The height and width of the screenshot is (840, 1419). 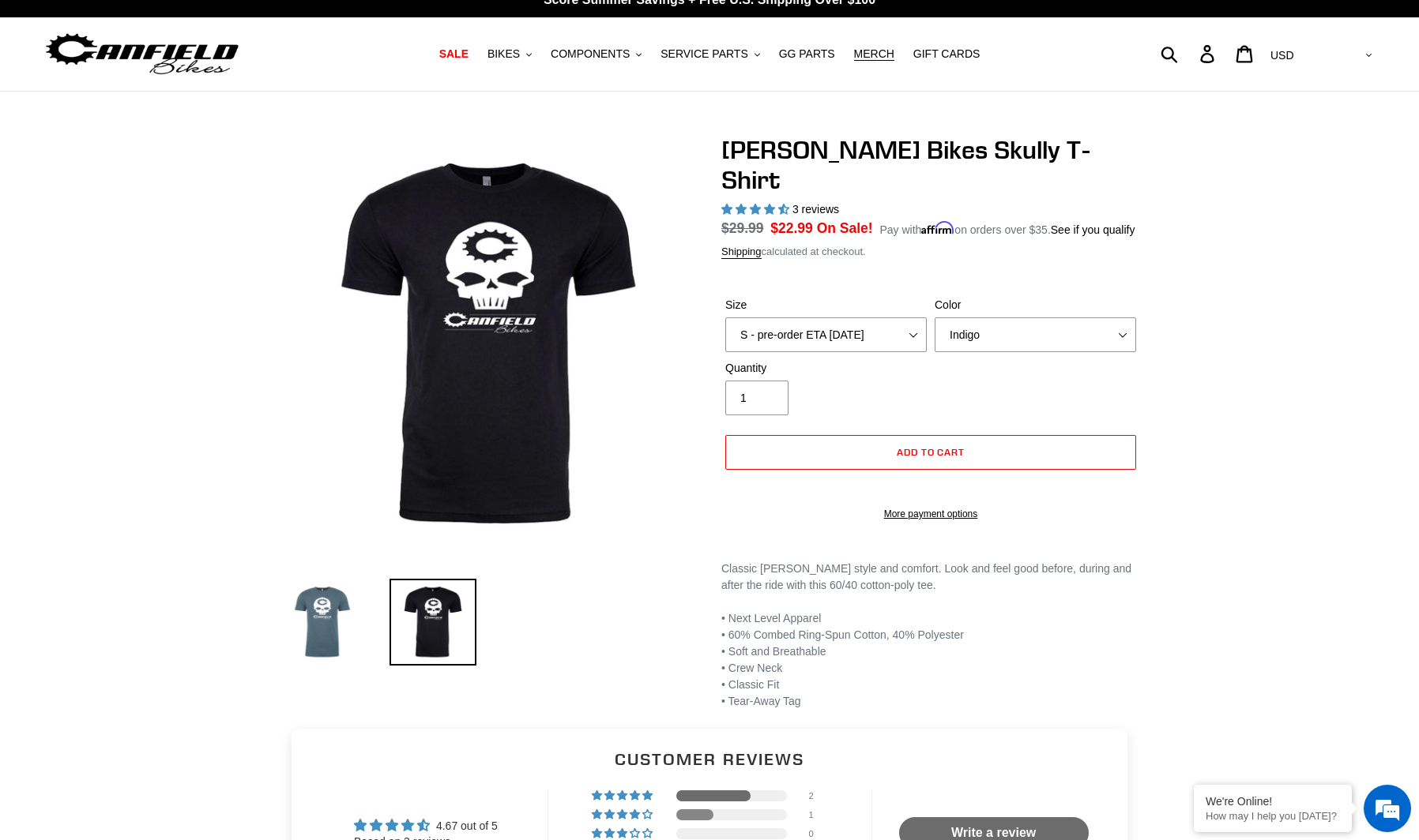 I want to click on button: Add to cart, so click(x=931, y=452).